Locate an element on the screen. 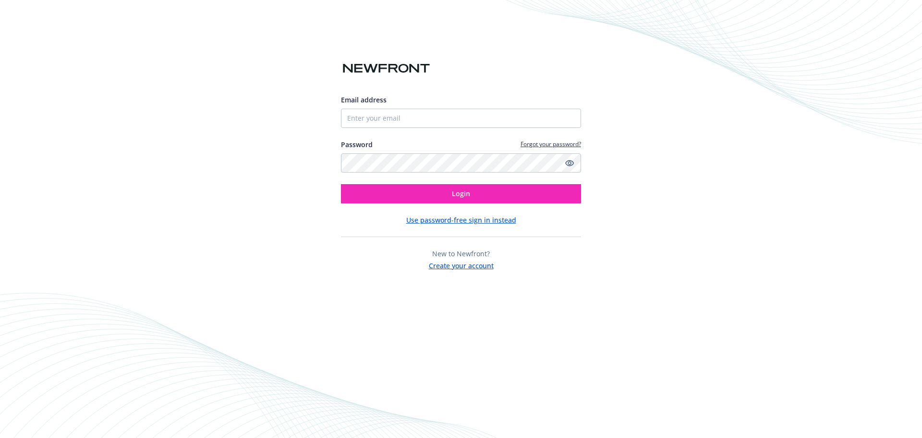  input: Enter your password is located at coordinates (461, 163).